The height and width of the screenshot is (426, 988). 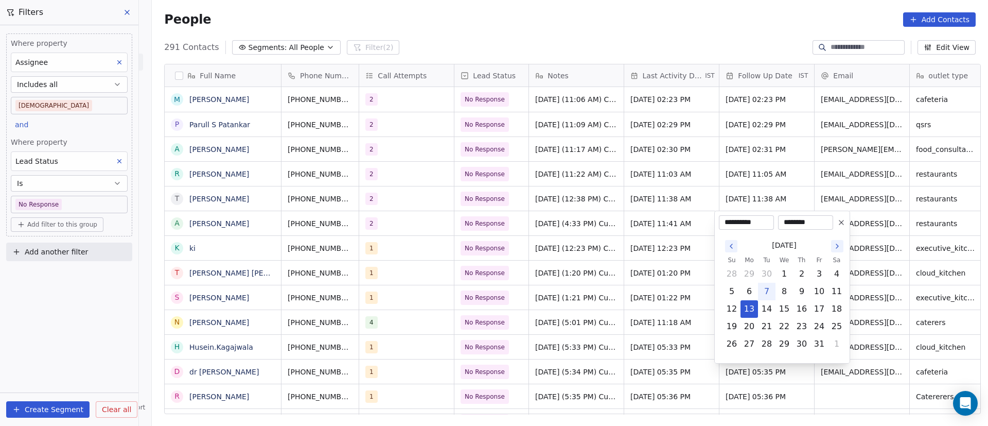 What do you see at coordinates (767, 260) in the screenshot?
I see `th: Tuesday` at bounding box center [767, 260].